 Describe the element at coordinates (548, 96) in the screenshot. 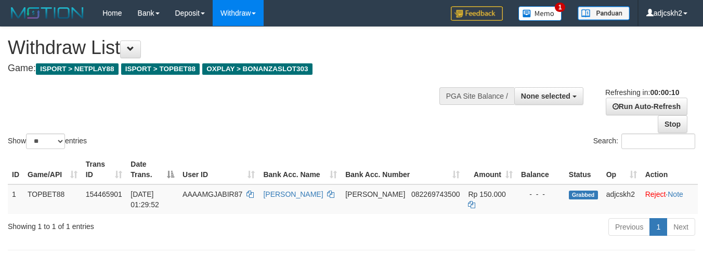

I see `button: None selected` at that location.